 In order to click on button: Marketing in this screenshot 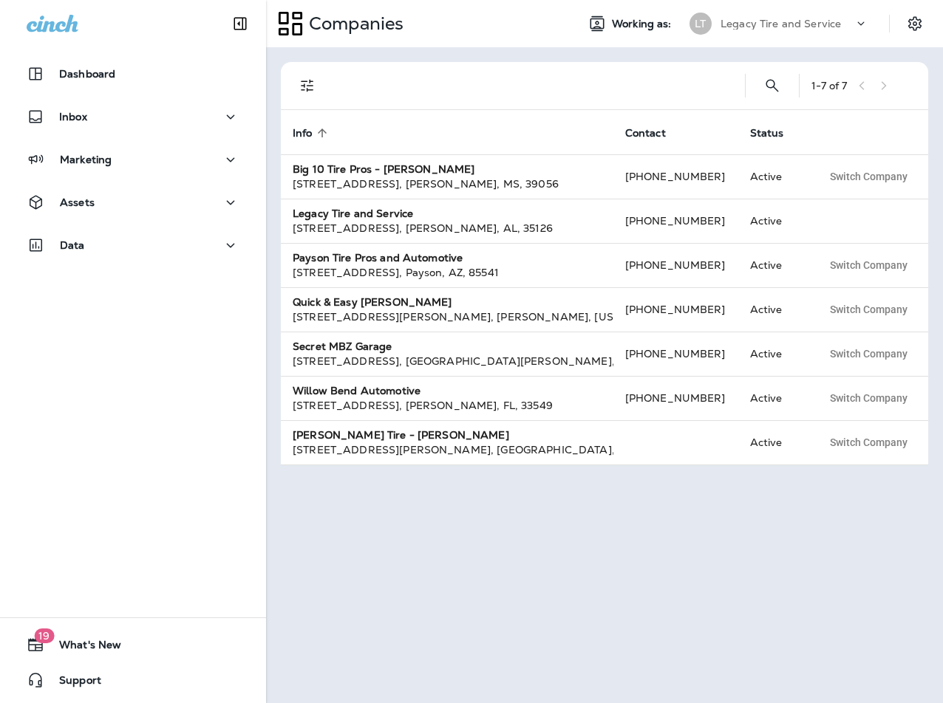, I will do `click(133, 160)`.